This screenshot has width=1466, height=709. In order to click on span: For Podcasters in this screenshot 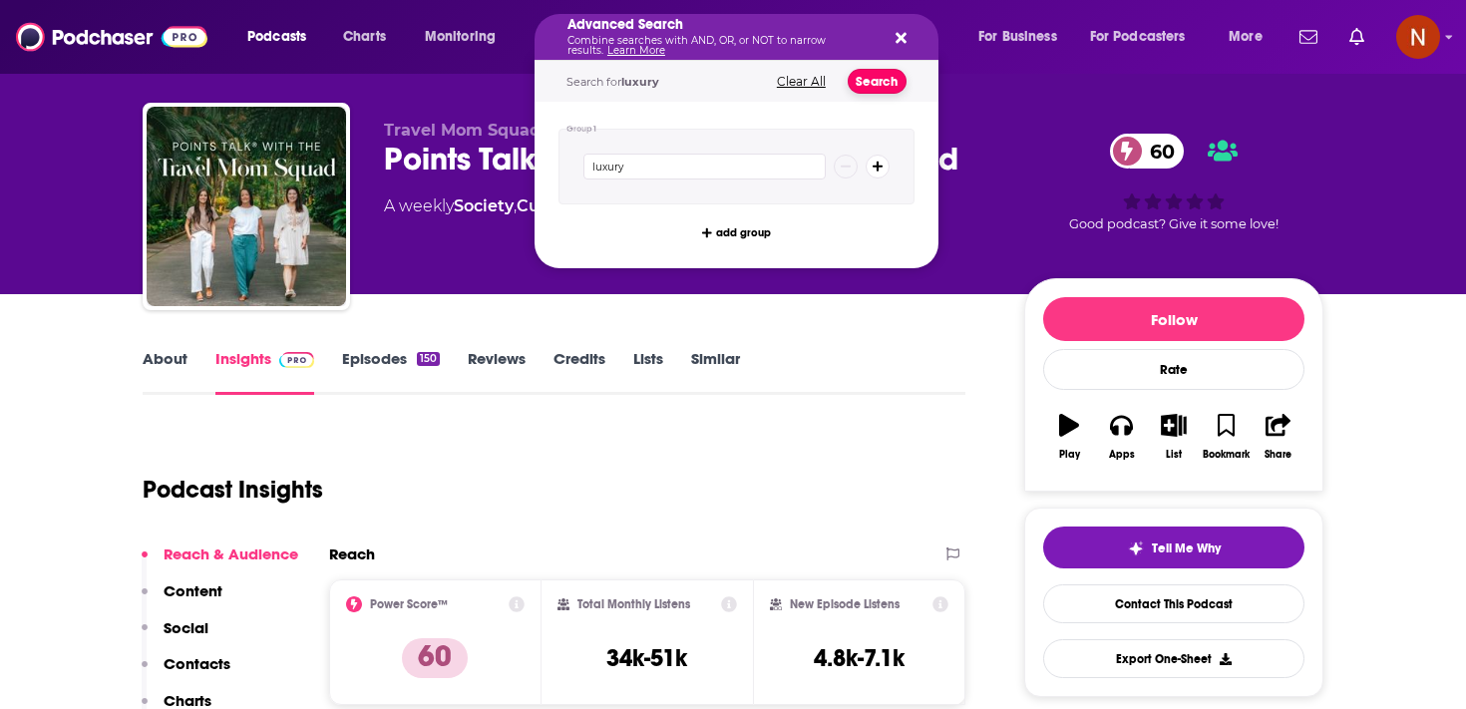, I will do `click(1138, 37)`.